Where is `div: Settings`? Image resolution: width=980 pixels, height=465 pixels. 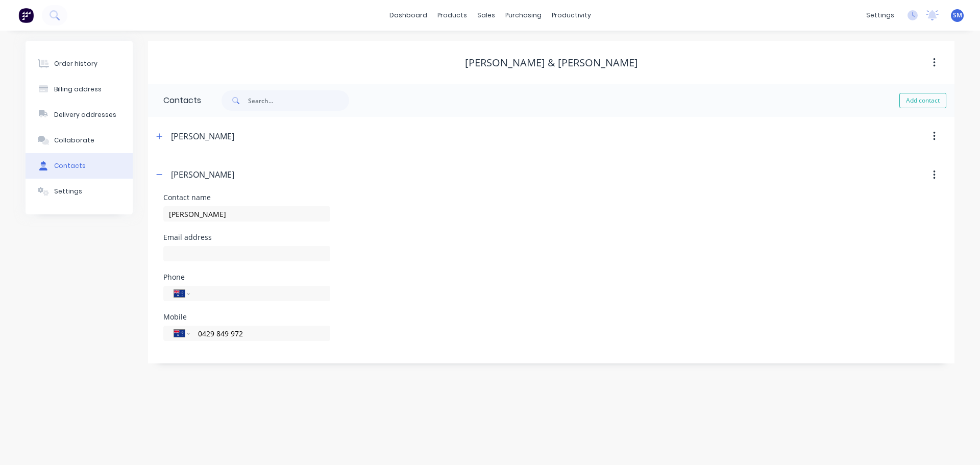 div: Settings is located at coordinates (68, 192).